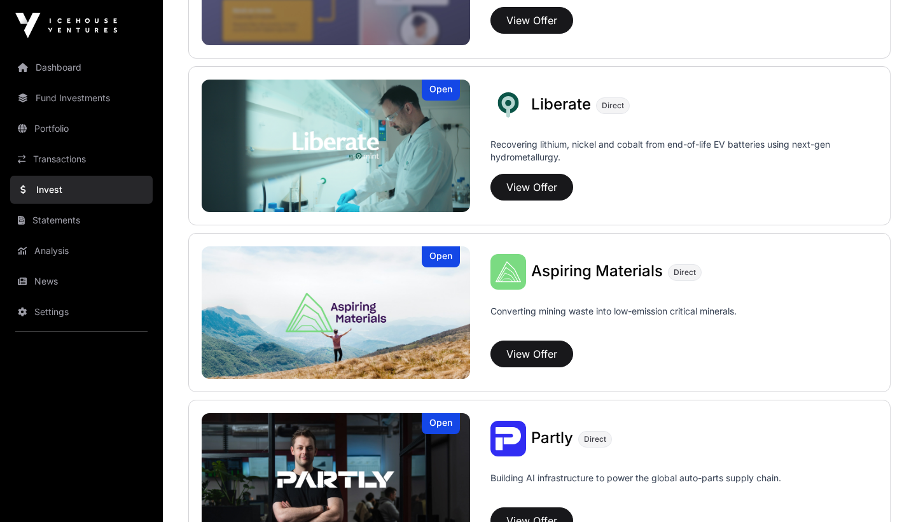 This screenshot has height=522, width=916. Describe the element at coordinates (597, 270) in the screenshot. I see `span: Aspiring Materials` at that location.